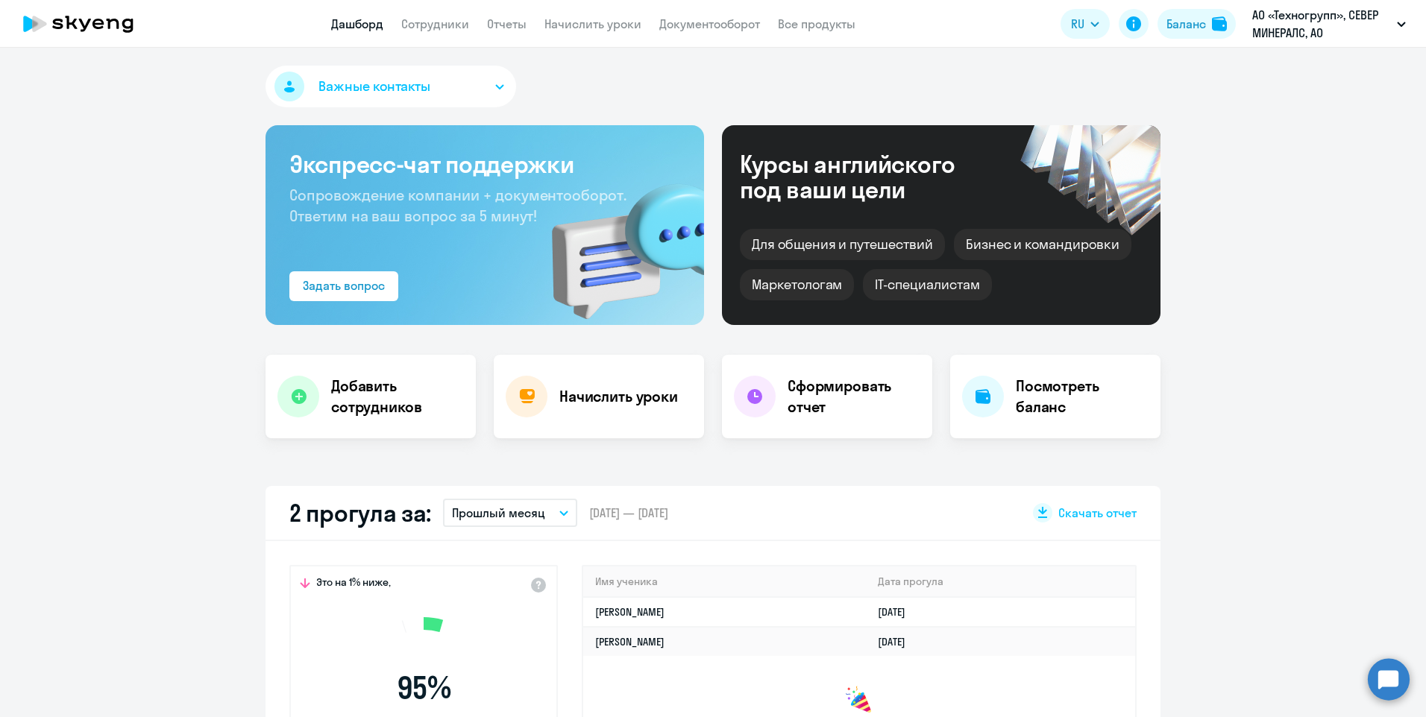 This screenshot has height=717, width=1426. What do you see at coordinates (618, 397) in the screenshot?
I see `h4: Начислить уроки` at bounding box center [618, 397].